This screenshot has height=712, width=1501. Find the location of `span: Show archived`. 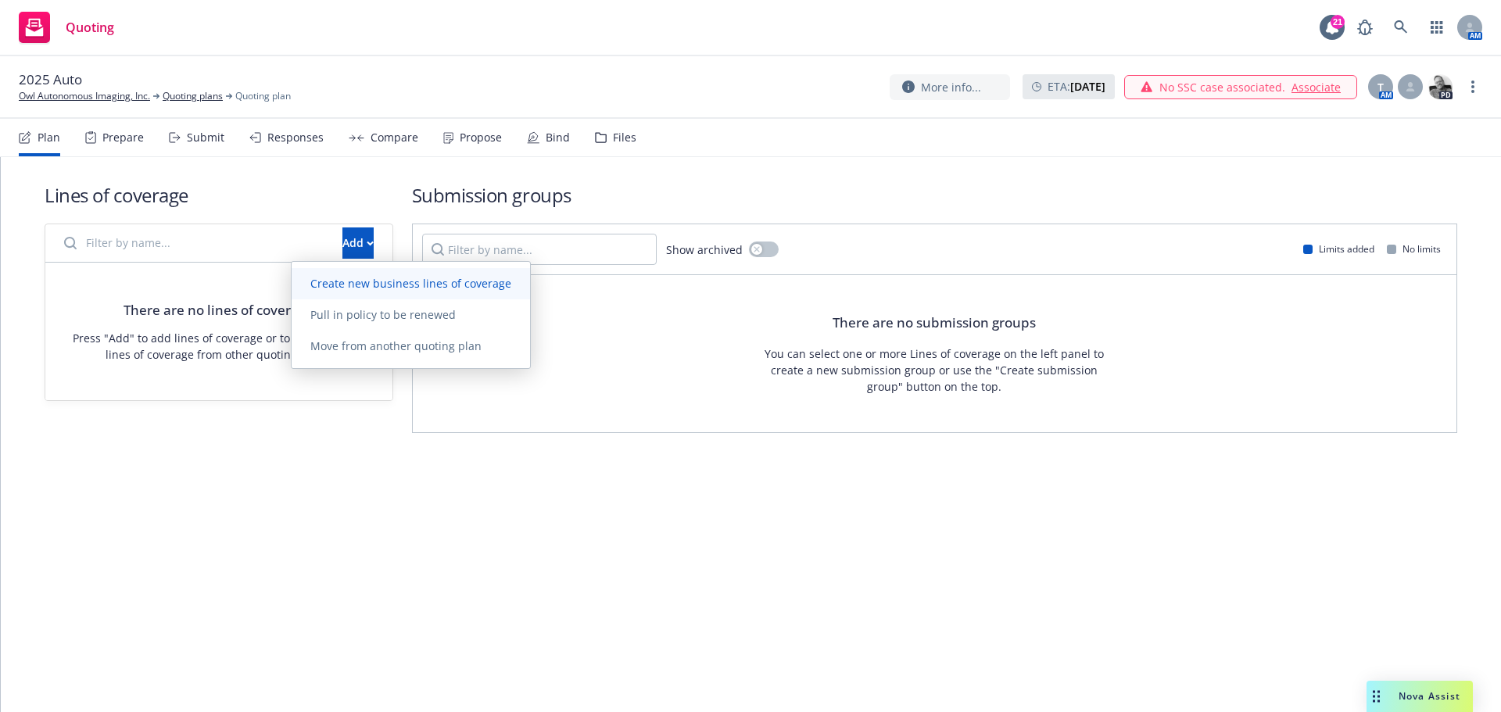

span: Show archived is located at coordinates (704, 249).